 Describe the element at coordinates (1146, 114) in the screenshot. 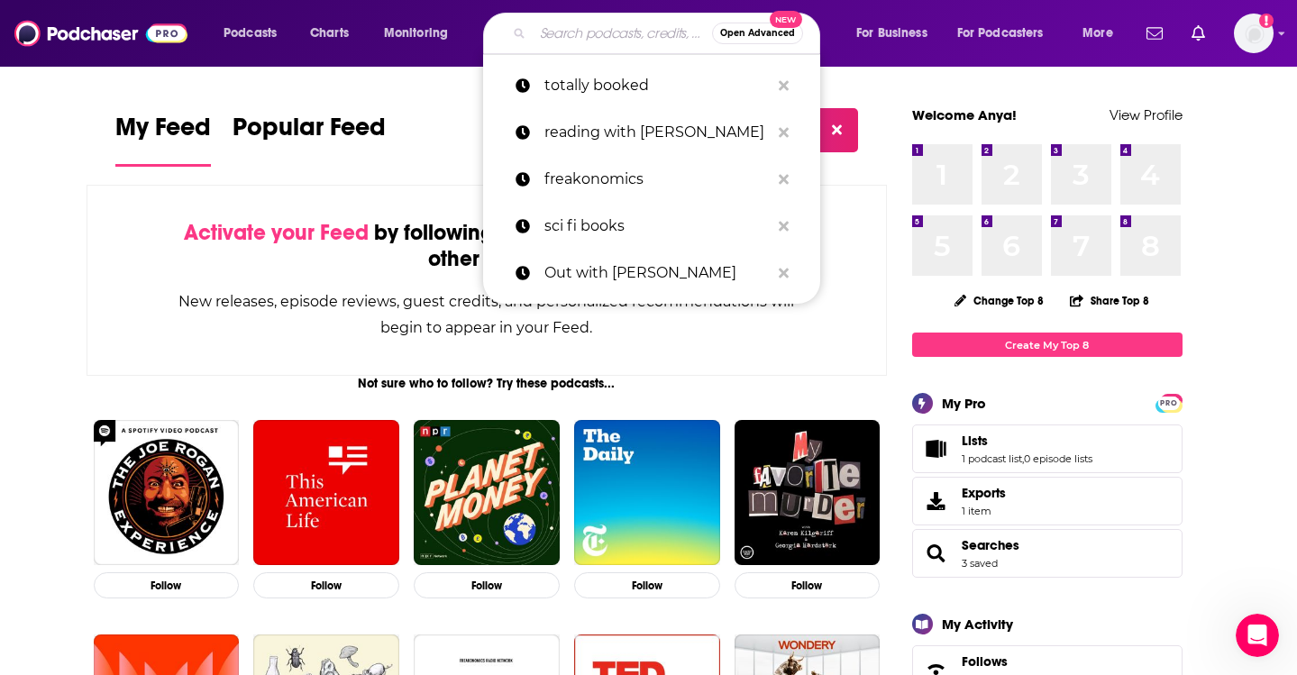

I see `a: View Profile` at that location.